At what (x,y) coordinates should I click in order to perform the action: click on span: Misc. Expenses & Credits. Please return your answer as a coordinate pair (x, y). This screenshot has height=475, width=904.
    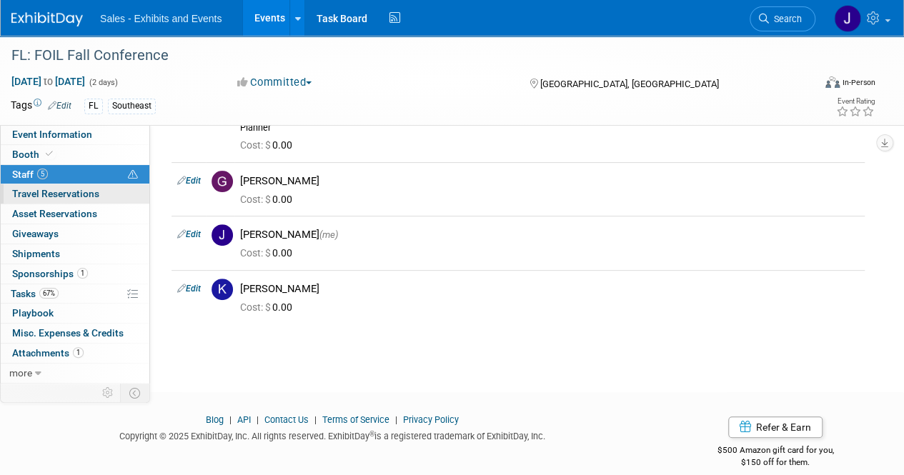
    Looking at the image, I should click on (68, 333).